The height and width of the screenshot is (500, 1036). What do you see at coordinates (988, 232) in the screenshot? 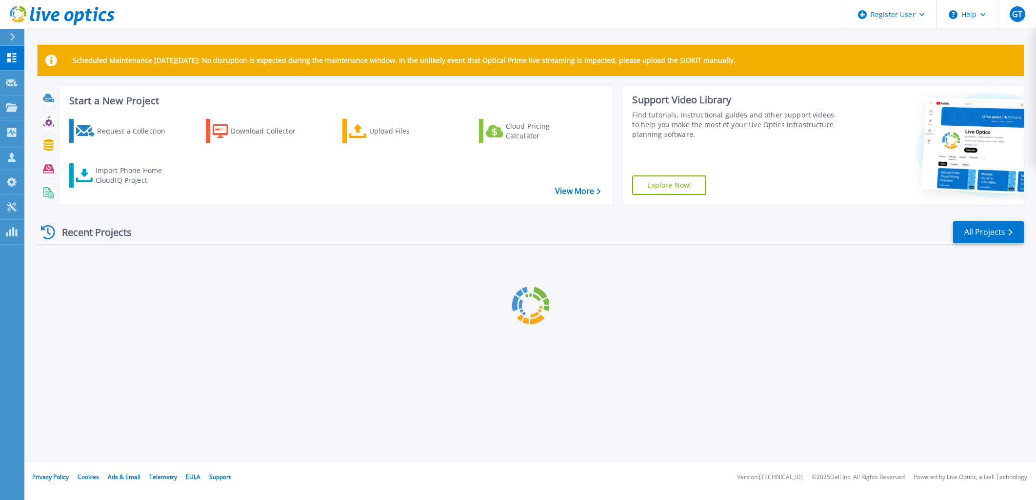
I see `a: All Projects` at bounding box center [988, 232].